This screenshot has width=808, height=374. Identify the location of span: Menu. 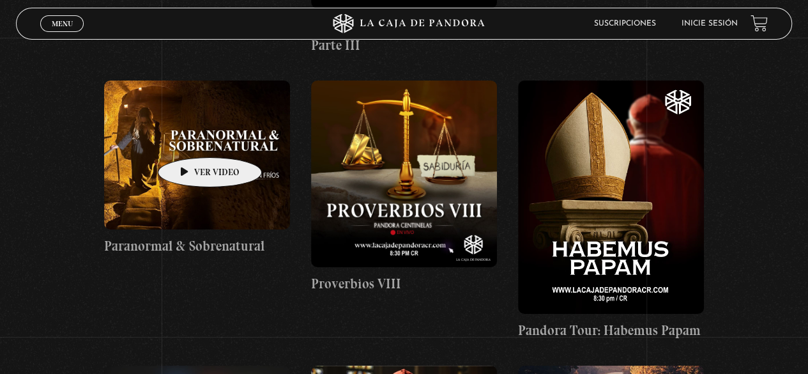
(62, 24).